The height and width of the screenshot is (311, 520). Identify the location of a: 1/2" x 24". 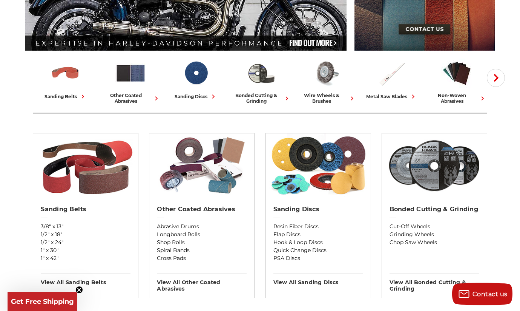
(86, 242).